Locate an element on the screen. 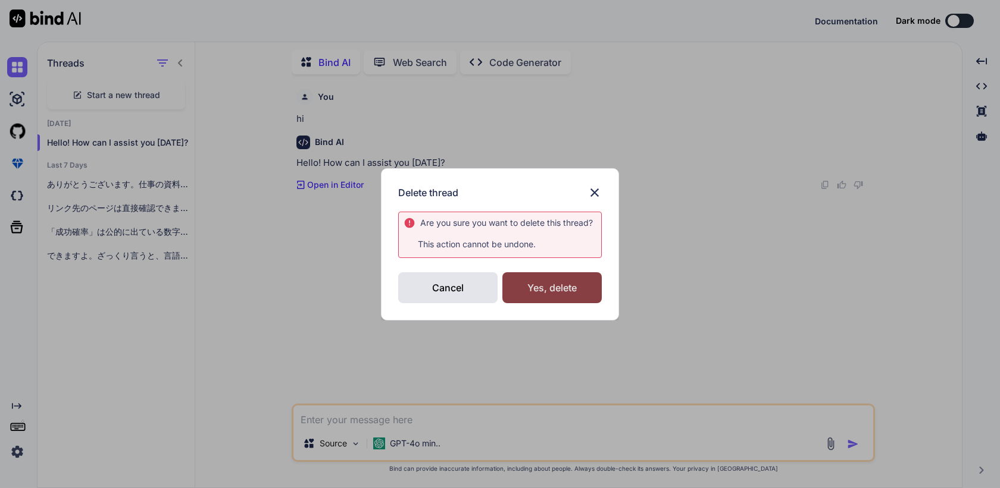 The image size is (1000, 488). div: Cancel is located at coordinates (447, 288).